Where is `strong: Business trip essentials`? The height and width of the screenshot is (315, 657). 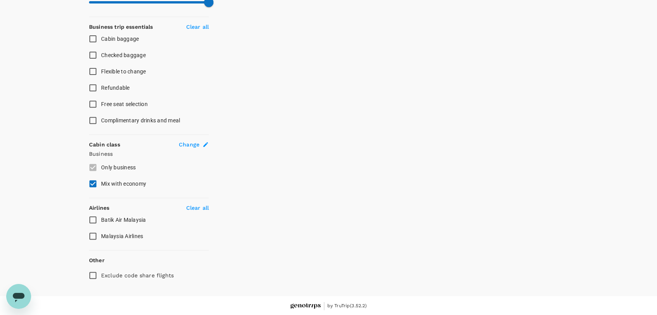
strong: Business trip essentials is located at coordinates (121, 27).